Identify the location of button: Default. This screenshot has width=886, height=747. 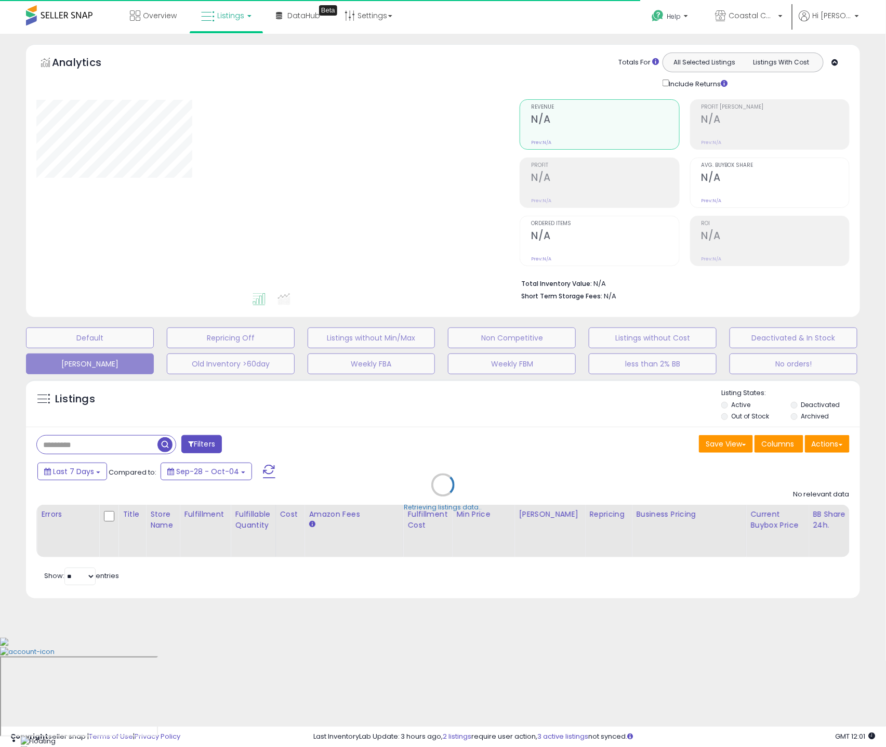
(90, 338).